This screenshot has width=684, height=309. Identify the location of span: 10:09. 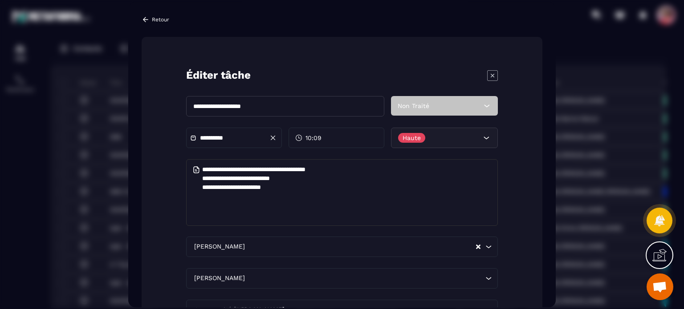
(313, 138).